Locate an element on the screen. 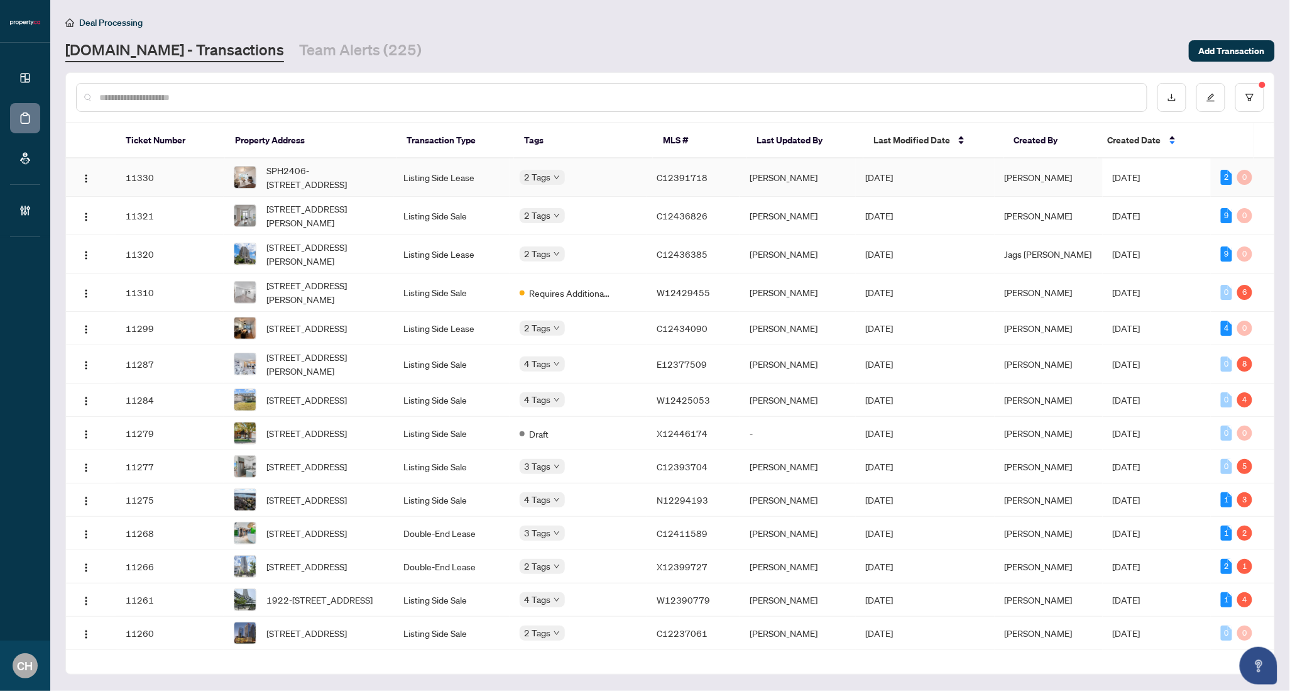 The width and height of the screenshot is (1290, 691). th: Created By is located at coordinates (1051, 141).